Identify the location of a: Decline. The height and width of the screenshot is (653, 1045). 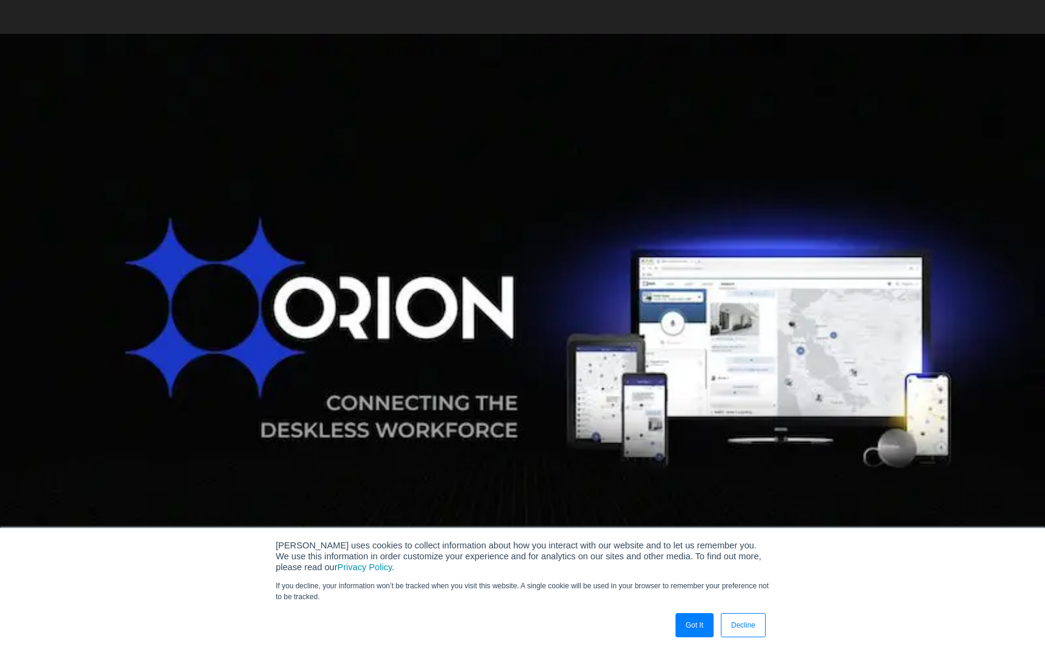
(743, 625).